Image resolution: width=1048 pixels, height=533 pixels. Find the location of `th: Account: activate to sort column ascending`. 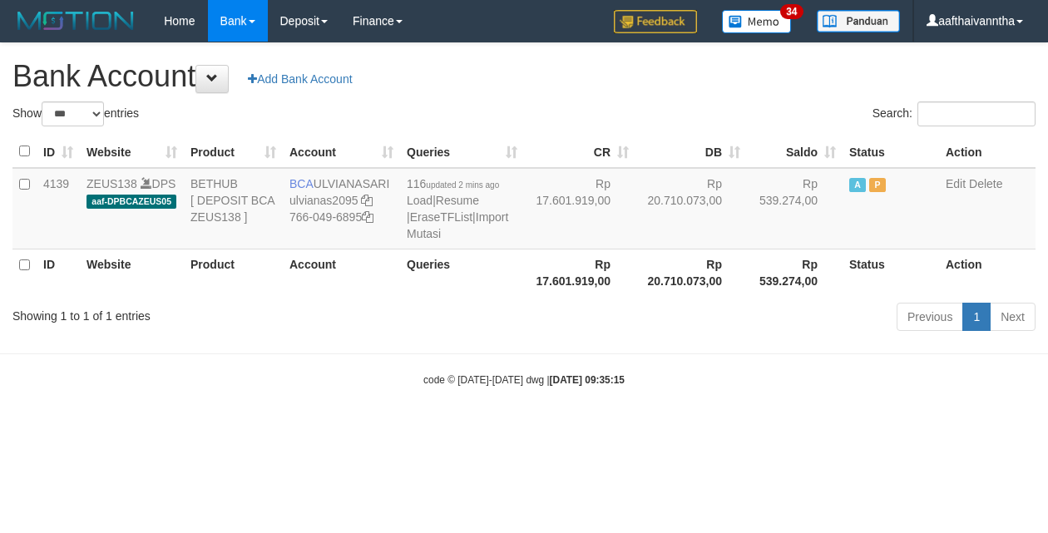

th: Account: activate to sort column ascending is located at coordinates (341, 151).